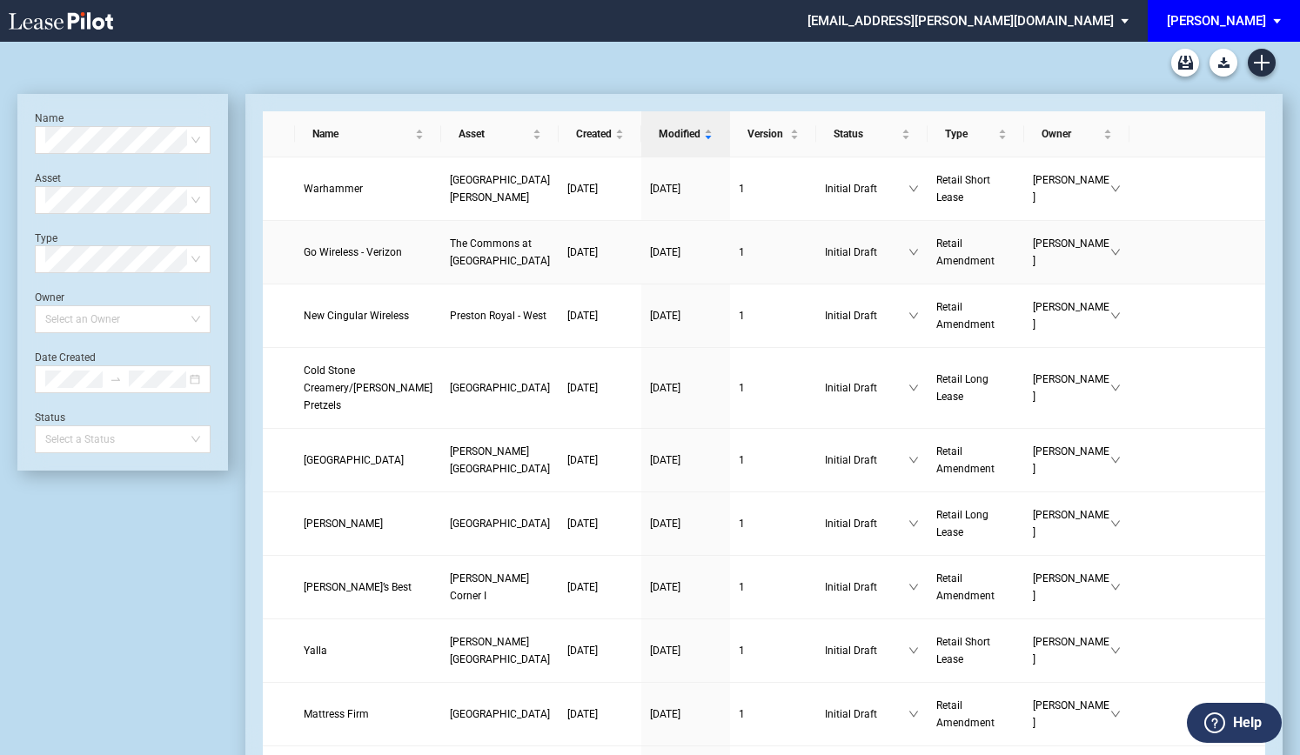 This screenshot has width=1300, height=755. Describe the element at coordinates (368, 651) in the screenshot. I see `a: Yalla` at that location.